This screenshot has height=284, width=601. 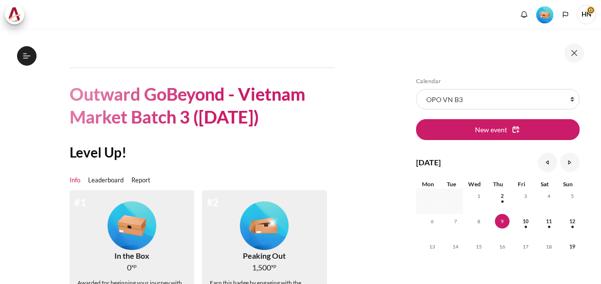 I want to click on span: Fri, so click(x=521, y=184).